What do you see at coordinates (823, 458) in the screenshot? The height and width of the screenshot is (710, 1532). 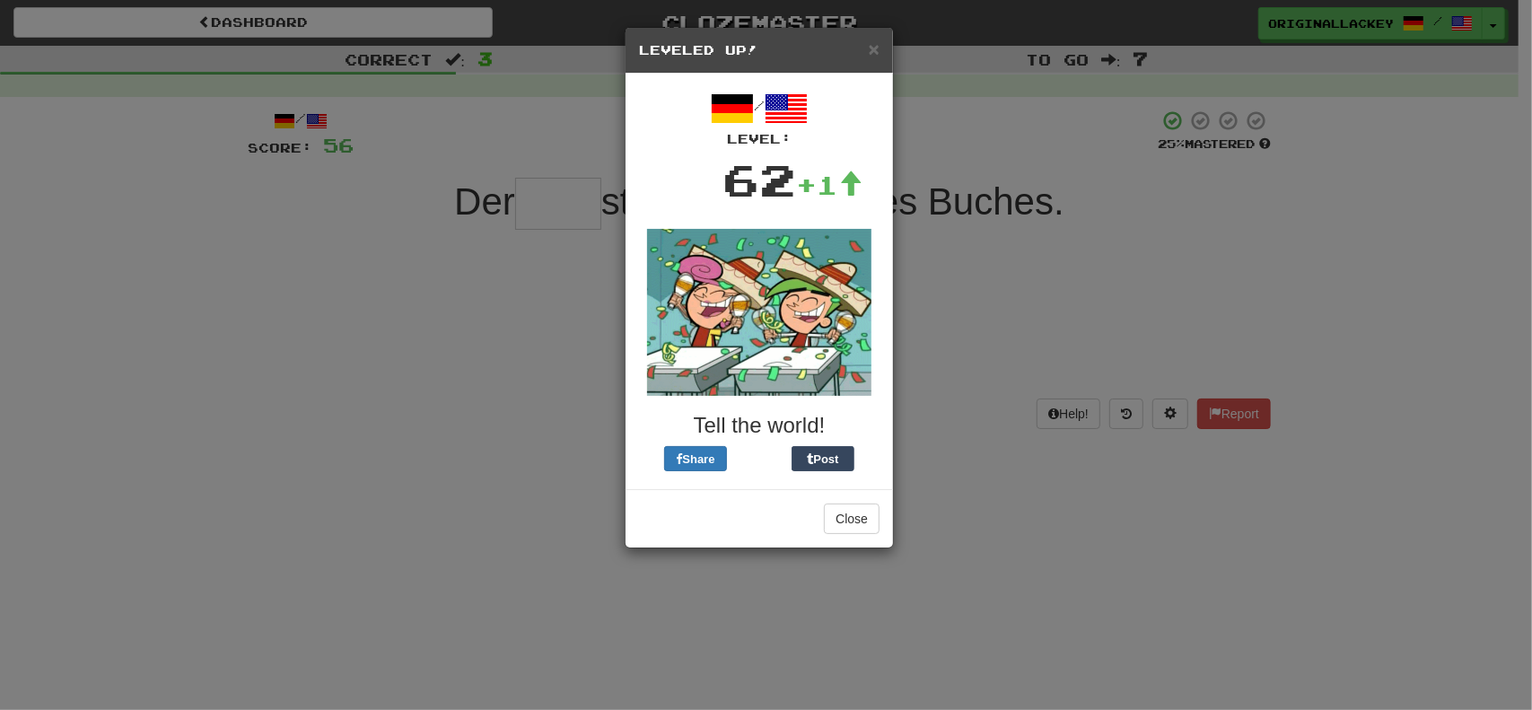 I see `button: Post` at bounding box center [823, 458].